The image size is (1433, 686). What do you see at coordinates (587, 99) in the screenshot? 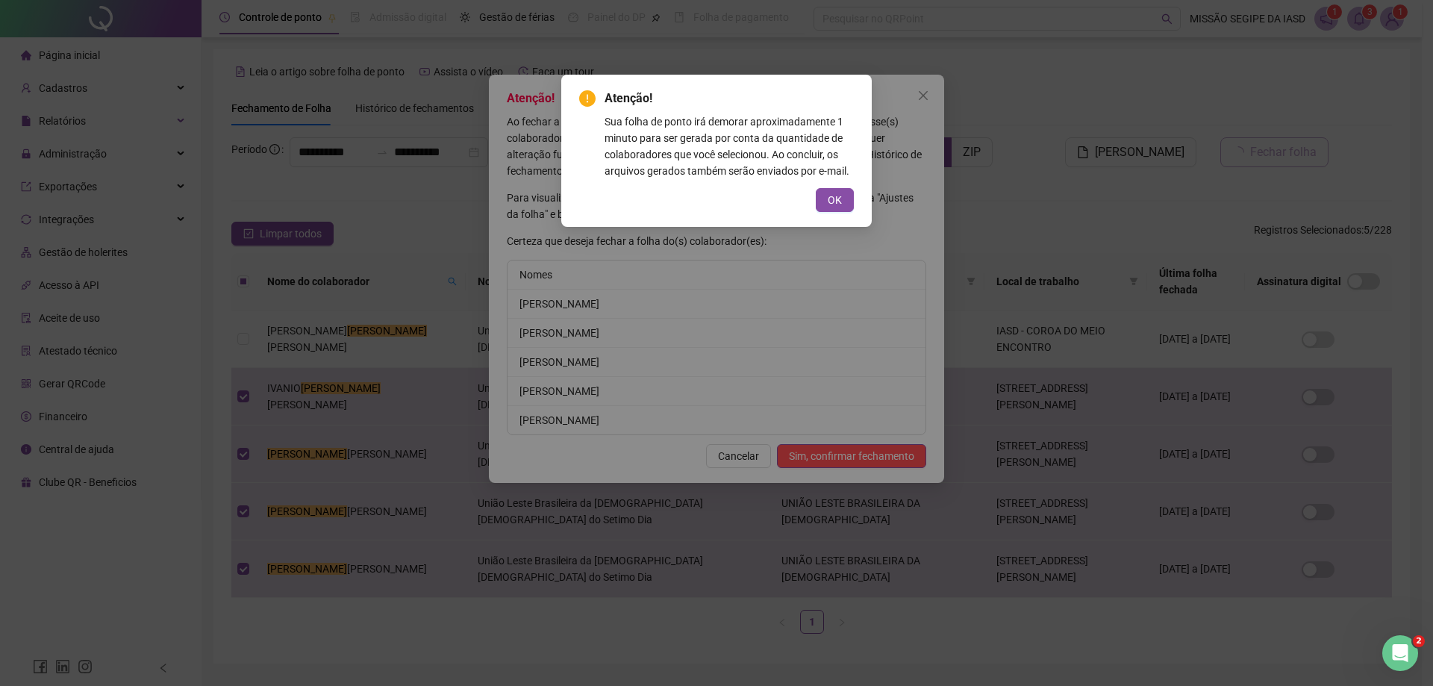
I see `span: exclamation-circle` at bounding box center [587, 99].